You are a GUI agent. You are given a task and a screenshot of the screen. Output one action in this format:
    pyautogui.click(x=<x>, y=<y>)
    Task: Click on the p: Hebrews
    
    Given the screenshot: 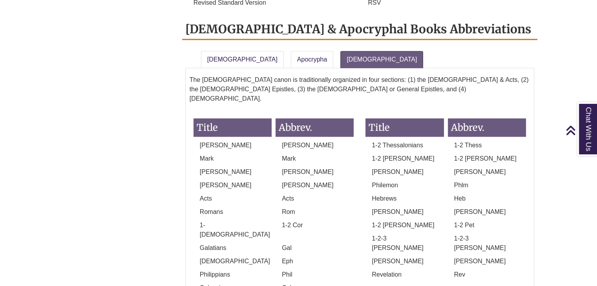 What is the action you would take?
    pyautogui.click(x=404, y=199)
    